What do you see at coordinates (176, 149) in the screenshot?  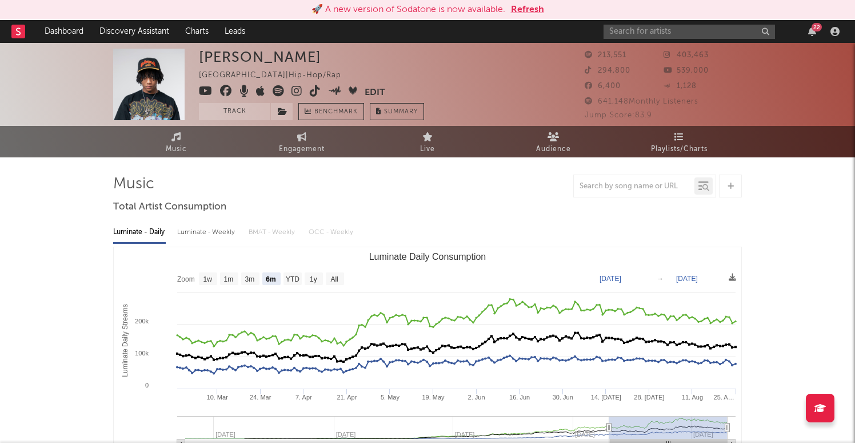 I see `span: Music` at bounding box center [176, 149].